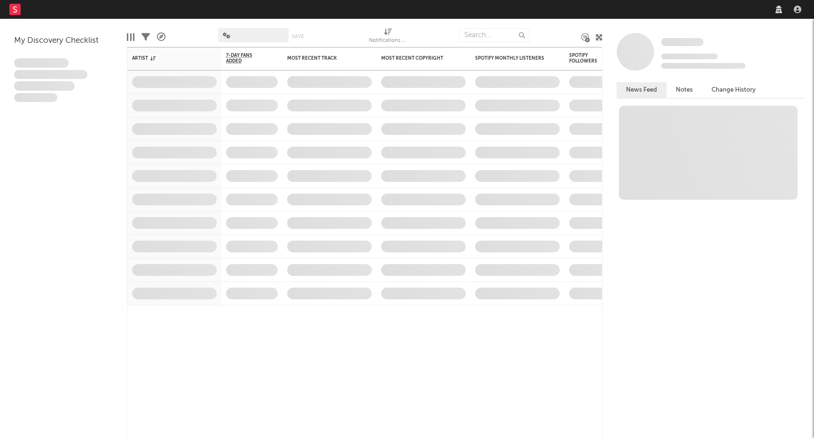 This screenshot has height=438, width=814. Describe the element at coordinates (641, 90) in the screenshot. I see `button: News Feed` at that location.